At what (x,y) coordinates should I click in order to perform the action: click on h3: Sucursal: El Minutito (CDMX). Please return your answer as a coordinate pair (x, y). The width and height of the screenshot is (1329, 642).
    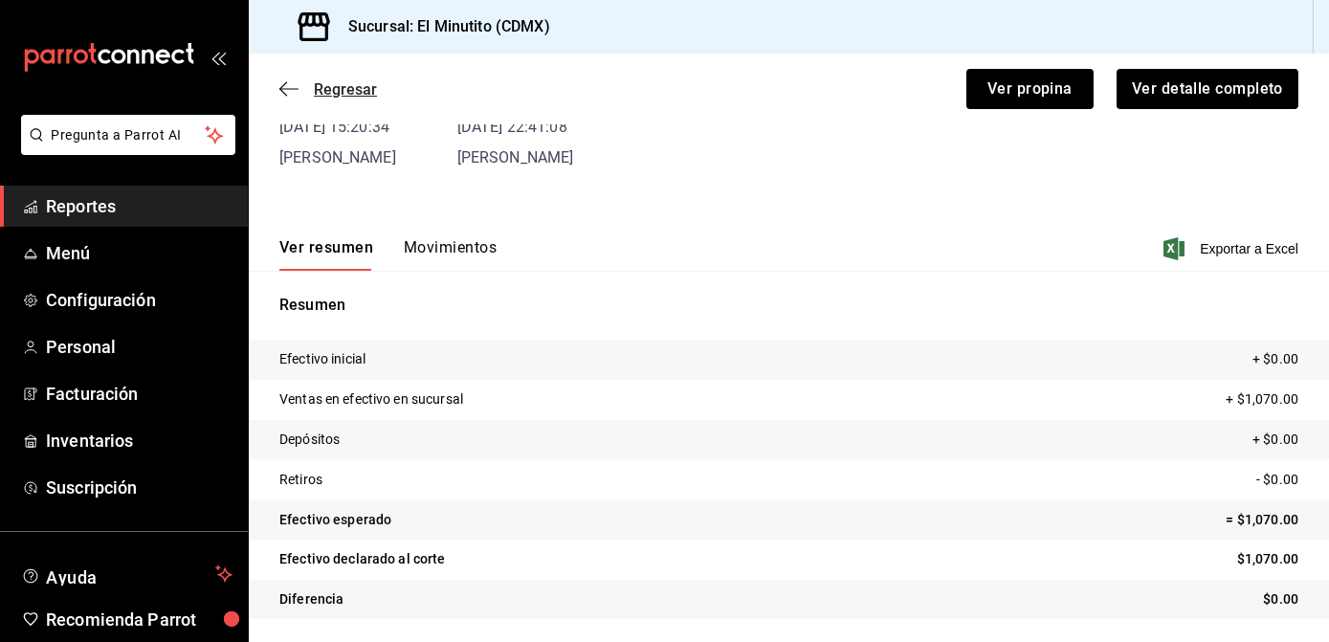
    Looking at the image, I should click on (441, 27).